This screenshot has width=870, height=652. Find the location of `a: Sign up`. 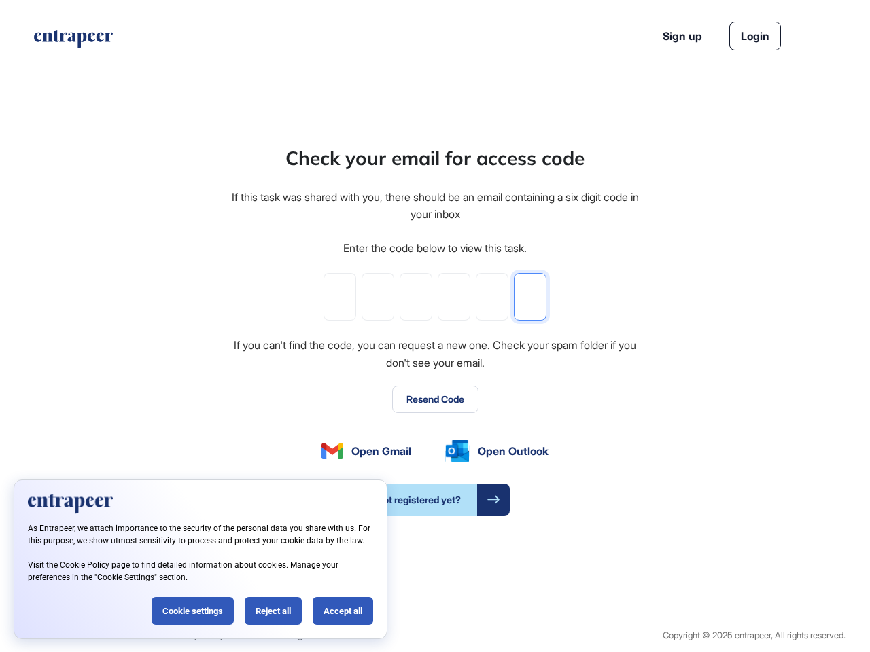

a: Sign up is located at coordinates (682, 36).